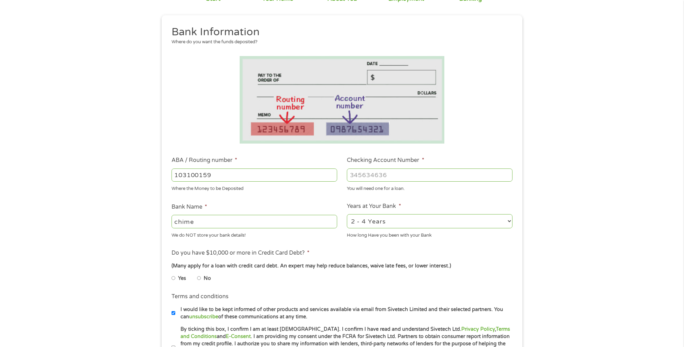 The width and height of the screenshot is (684, 347). Describe the element at coordinates (207, 278) in the screenshot. I see `label: No` at that location.